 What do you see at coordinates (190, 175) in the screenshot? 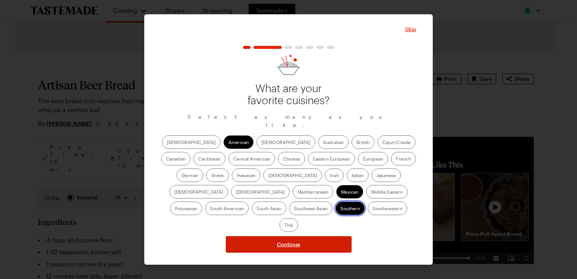
I see `label: German` at bounding box center [190, 175].